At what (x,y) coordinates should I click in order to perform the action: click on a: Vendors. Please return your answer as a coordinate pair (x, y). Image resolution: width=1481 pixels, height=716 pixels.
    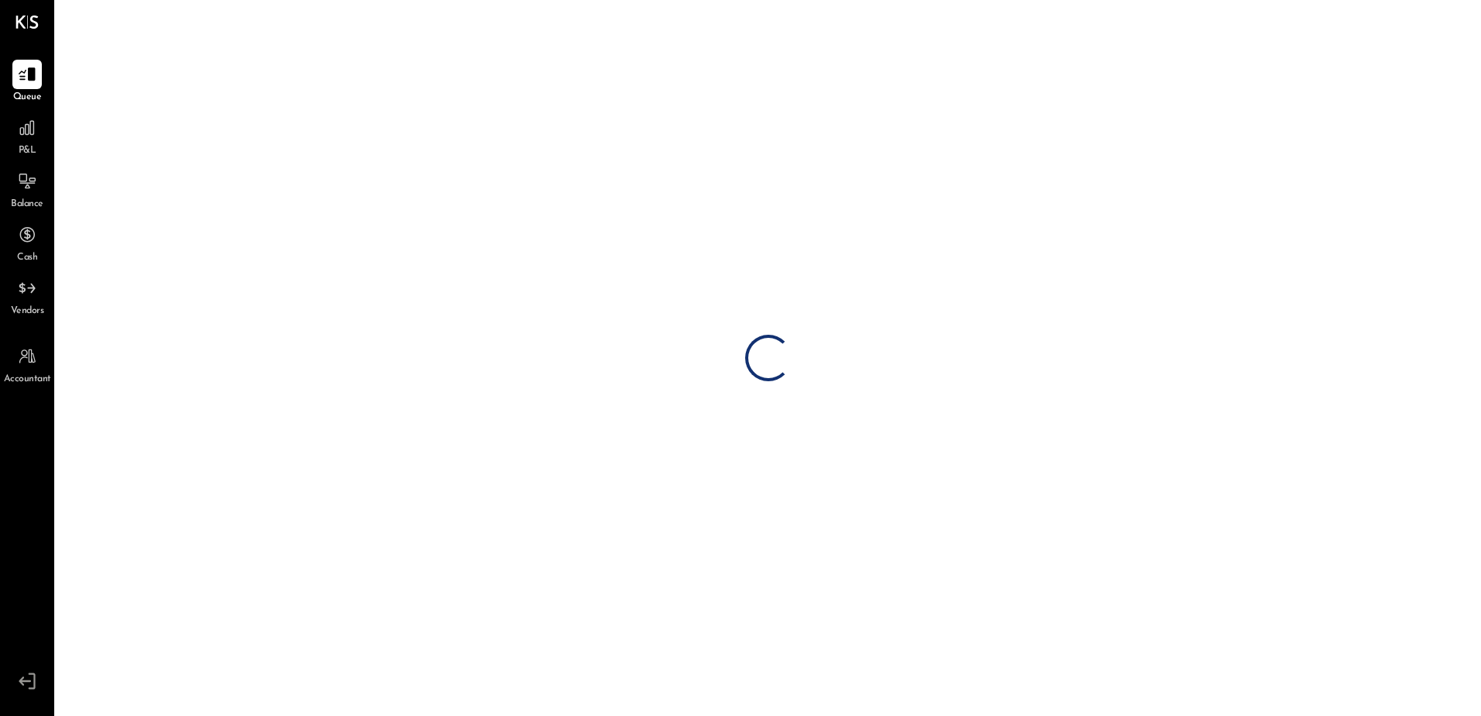
    Looking at the image, I should click on (27, 296).